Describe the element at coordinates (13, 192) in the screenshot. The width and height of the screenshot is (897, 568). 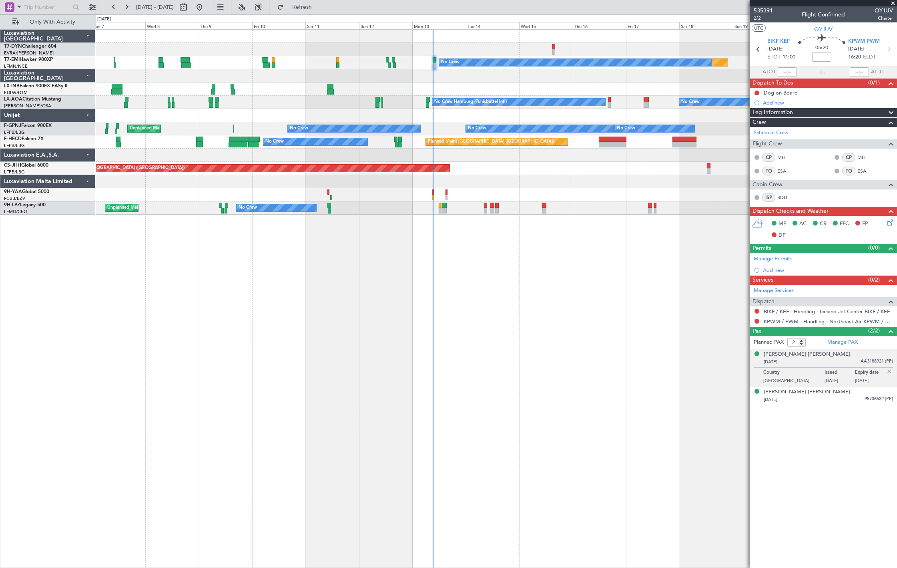
I see `span: 9H-YAA` at that location.